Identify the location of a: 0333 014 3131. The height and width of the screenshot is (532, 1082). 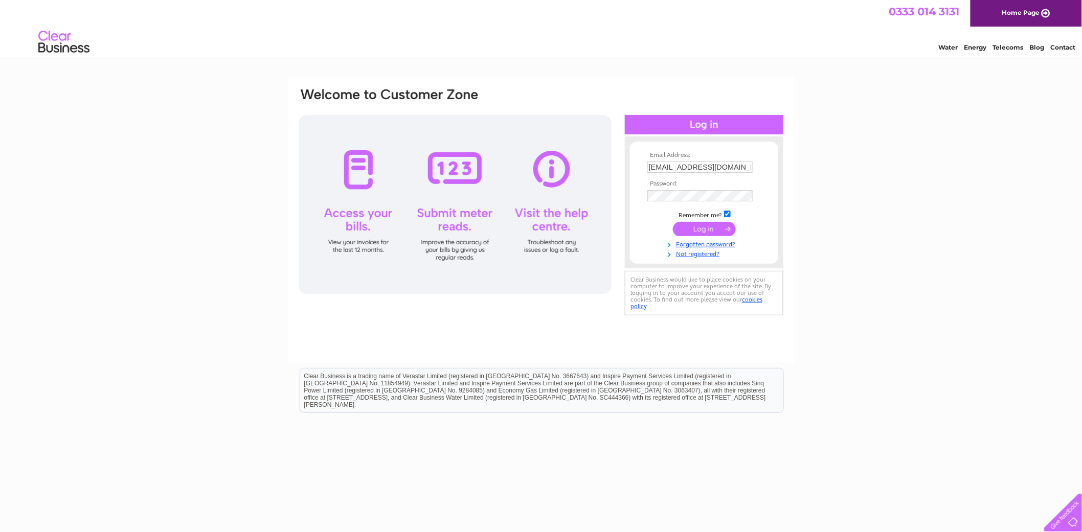
(924, 11).